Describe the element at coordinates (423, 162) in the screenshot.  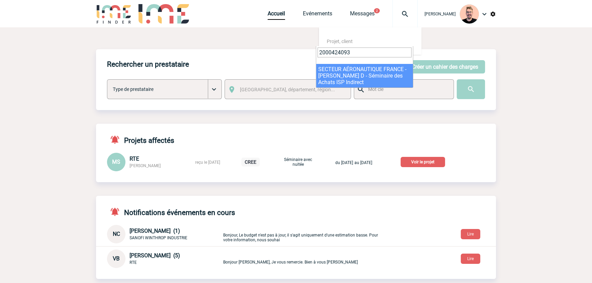
I see `p: Voir le projet` at that location.